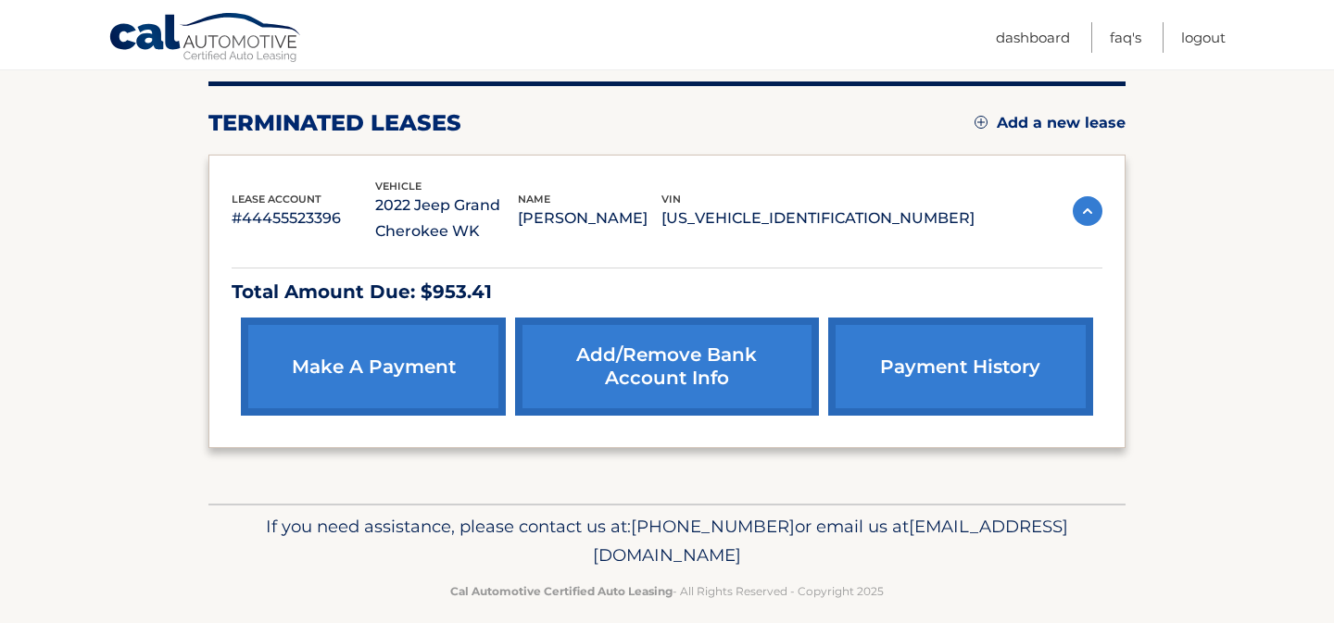  What do you see at coordinates (533, 199) in the screenshot?
I see `span: name` at bounding box center [533, 199].